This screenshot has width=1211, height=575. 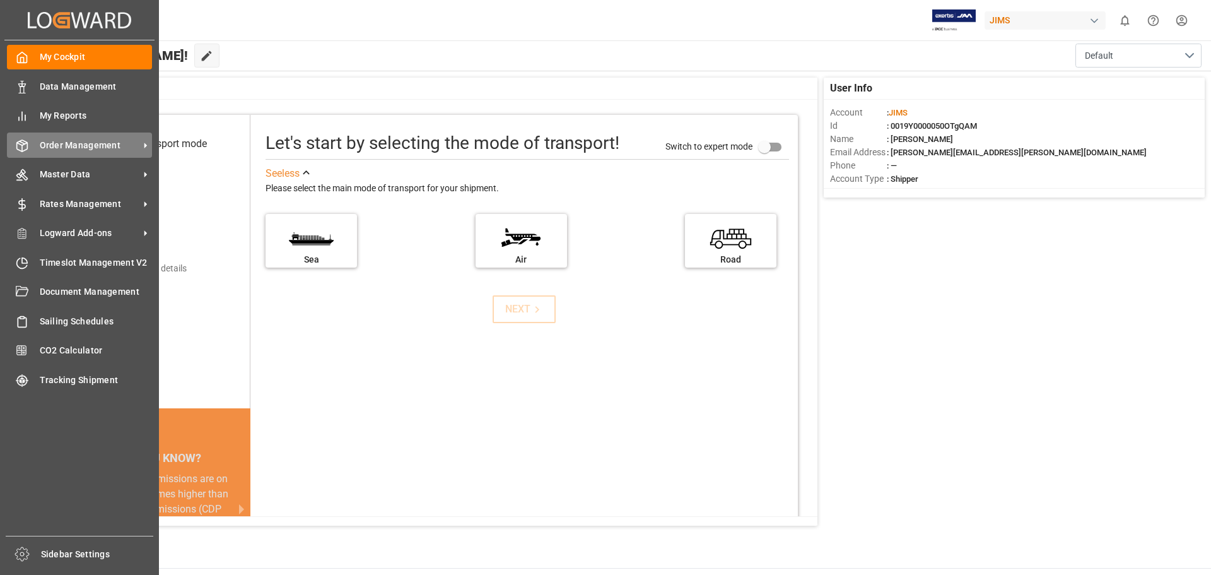 I want to click on a: My Cockpit, so click(x=80, y=57).